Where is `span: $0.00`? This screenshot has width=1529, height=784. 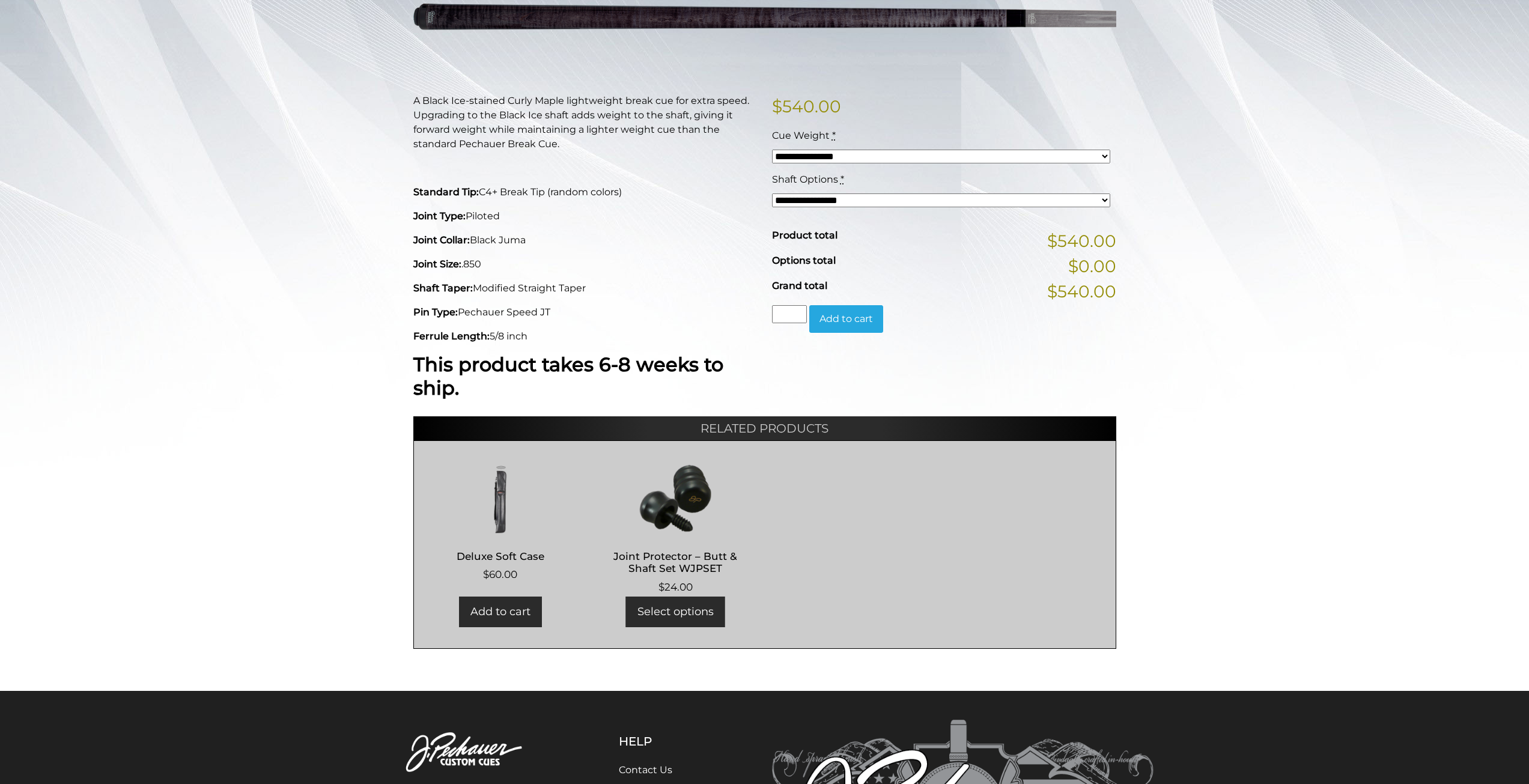
span: $0.00 is located at coordinates (1092, 266).